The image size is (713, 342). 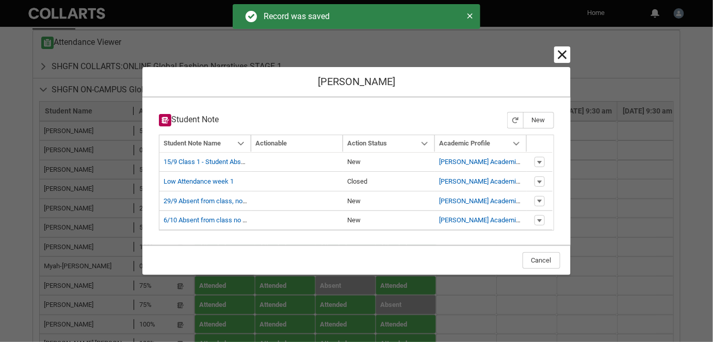 What do you see at coordinates (198, 181) in the screenshot?
I see `a: Low Attendance week 1` at bounding box center [198, 181].